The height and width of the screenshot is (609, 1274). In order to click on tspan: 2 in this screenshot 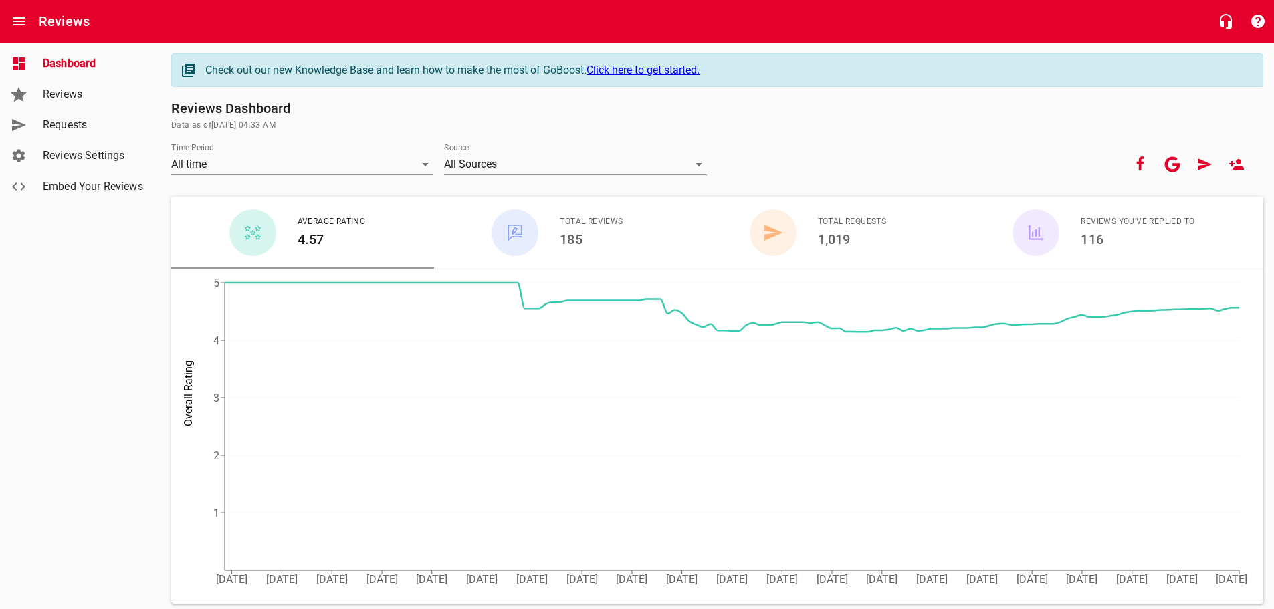, I will do `click(216, 455)`.